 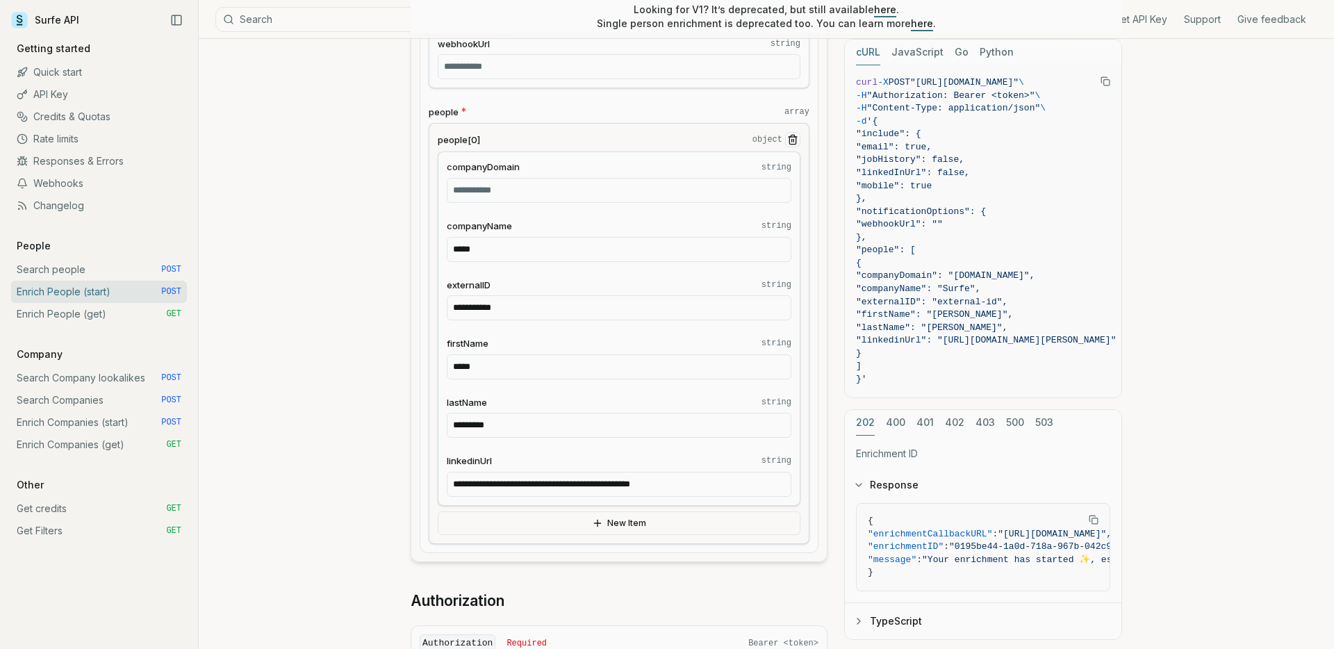 What do you see at coordinates (767, 140) in the screenshot?
I see `code: object` at bounding box center [767, 140].